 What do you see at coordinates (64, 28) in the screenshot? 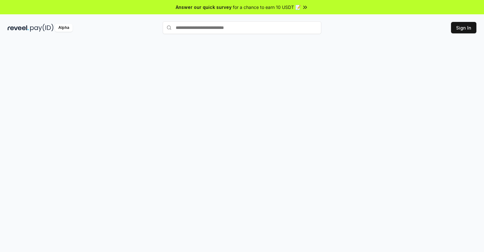
I see `div: Alpha` at bounding box center [64, 28].